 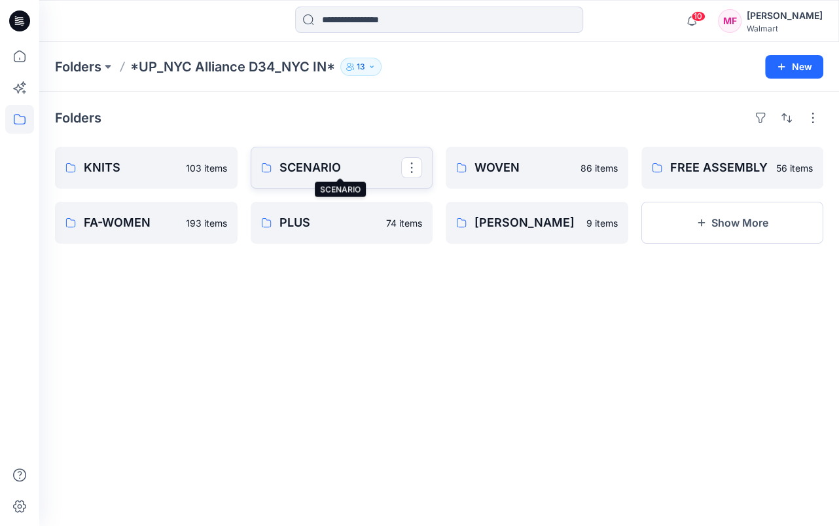 What do you see at coordinates (342, 223) in the screenshot?
I see `a: PLUS74 items` at bounding box center [342, 223].